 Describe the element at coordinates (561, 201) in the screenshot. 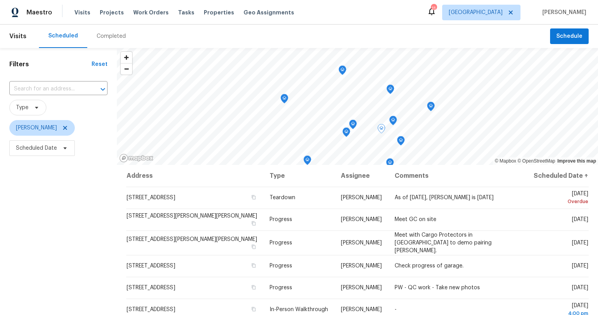

I see `div: Overdue` at that location.